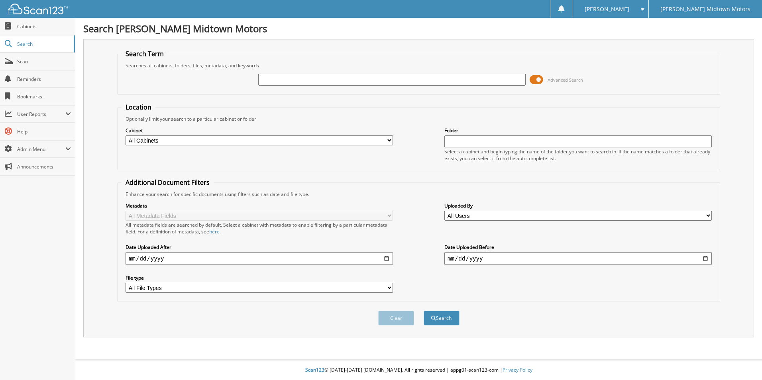  I want to click on div: All metadata fields are searched by default. Select a cabinet with metadata to enable filtering b..., so click(259, 228).